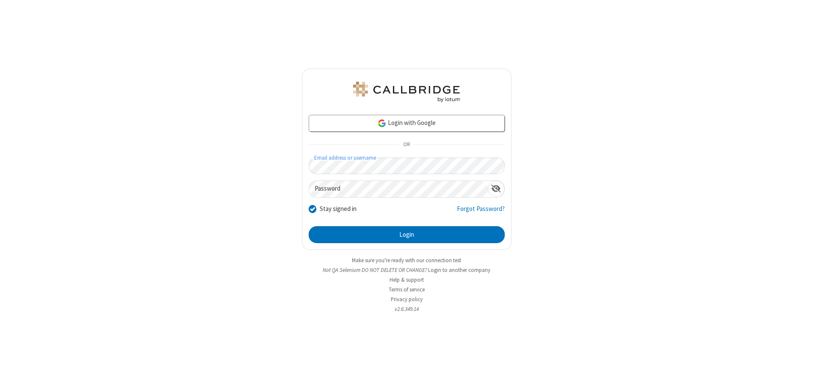 This screenshot has height=388, width=813. I want to click on a: Terms of service, so click(407, 289).